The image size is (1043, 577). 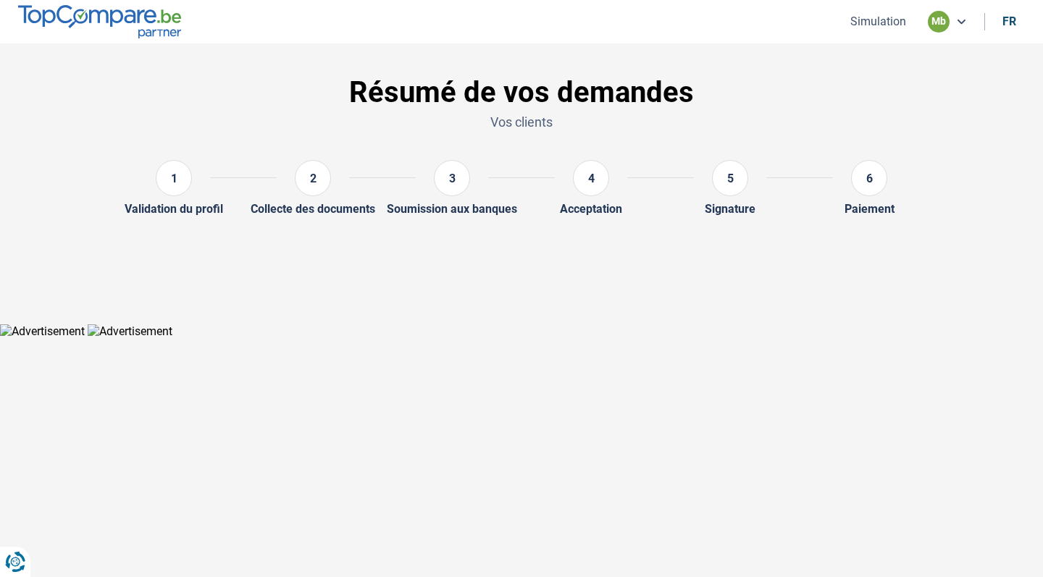 I want to click on div: 6, so click(x=869, y=178).